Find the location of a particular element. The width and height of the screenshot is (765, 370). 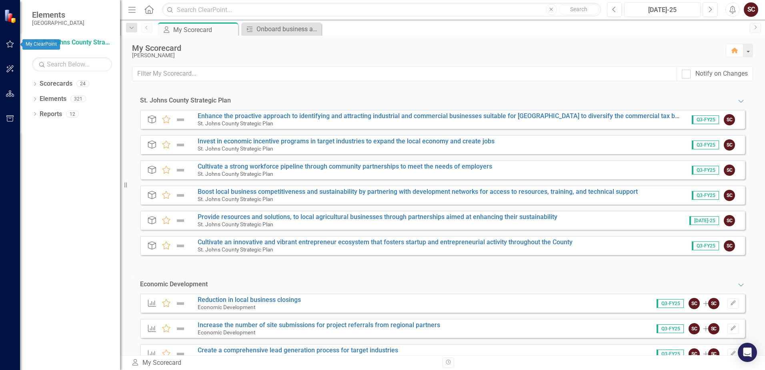

div: 321 is located at coordinates (78, 99).